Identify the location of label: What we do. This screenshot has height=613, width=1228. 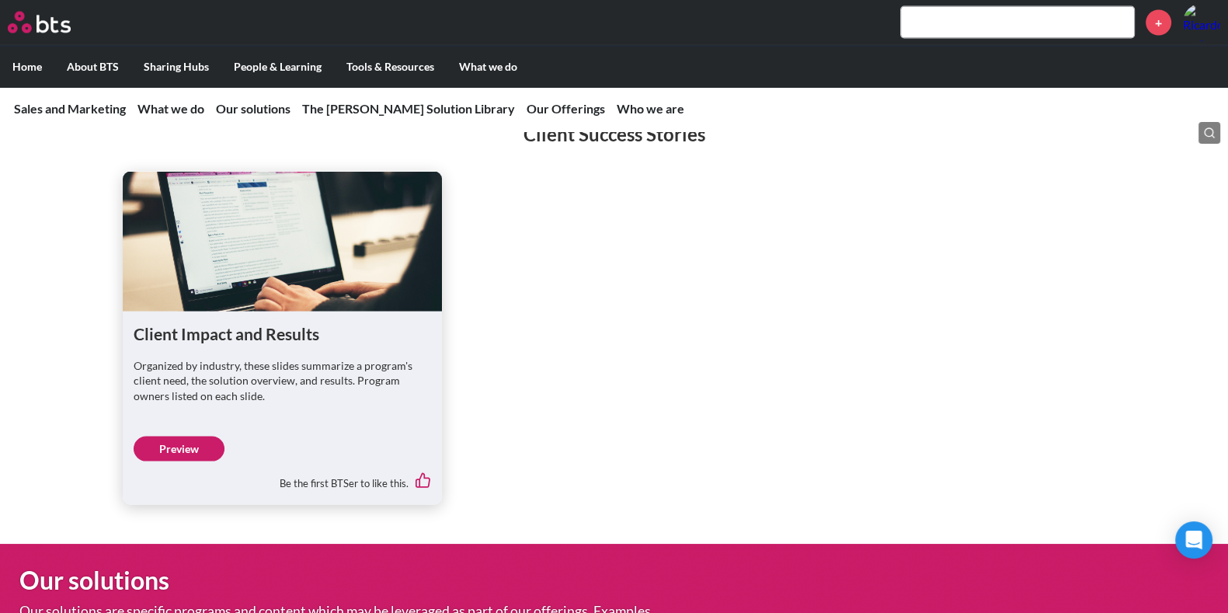
(488, 67).